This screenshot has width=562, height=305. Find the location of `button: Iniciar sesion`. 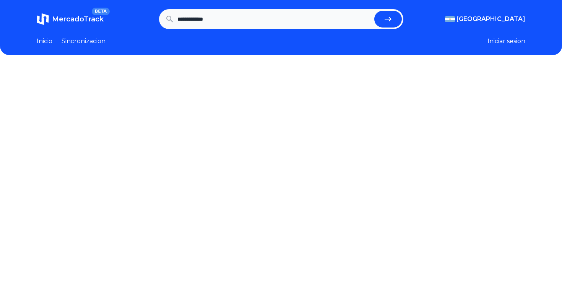

button: Iniciar sesion is located at coordinates (506, 41).